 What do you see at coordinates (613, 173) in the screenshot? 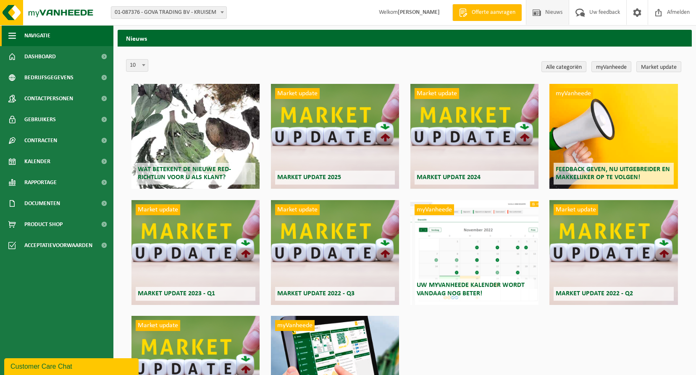
I see `span: Feedback geven, nu uitgebreider en makkelijker op te volgen!` at bounding box center [613, 173].